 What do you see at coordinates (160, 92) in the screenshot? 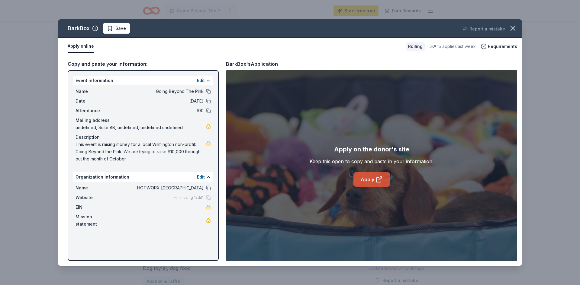
I see `span: Going Beyond The Pink` at bounding box center [160, 92].